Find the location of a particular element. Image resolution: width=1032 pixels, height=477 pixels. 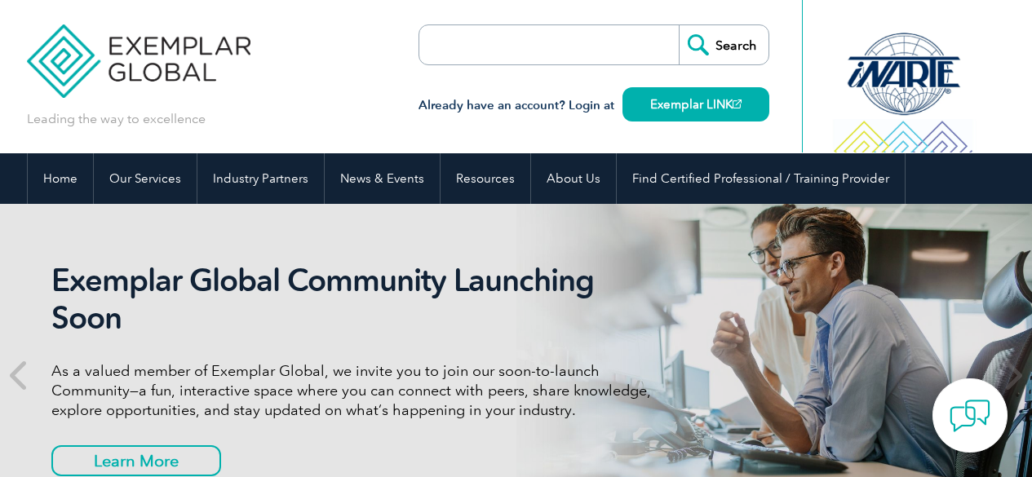

a: Learn More is located at coordinates (136, 461).